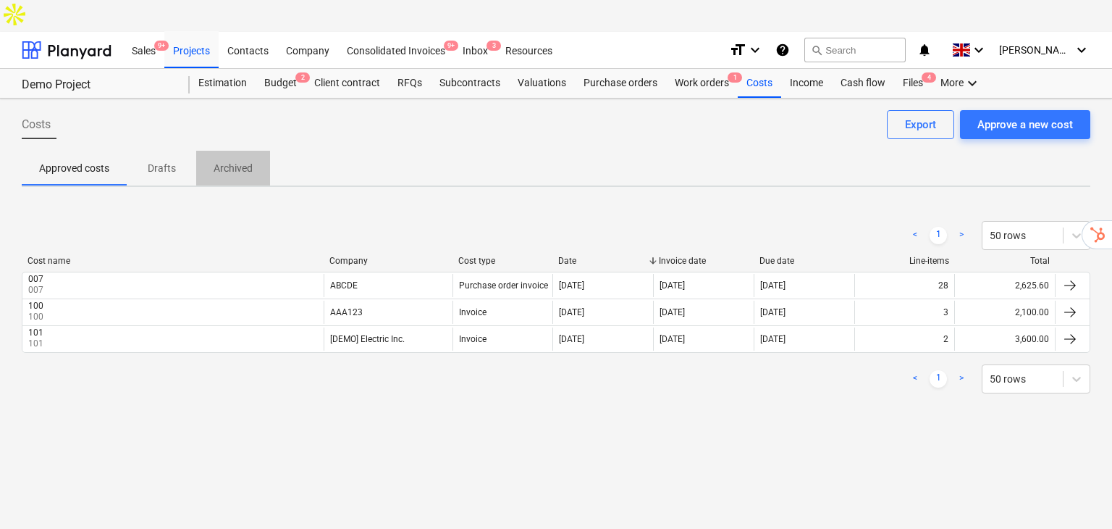  What do you see at coordinates (37, 316) in the screenshot?
I see `p: 100` at bounding box center [37, 316].